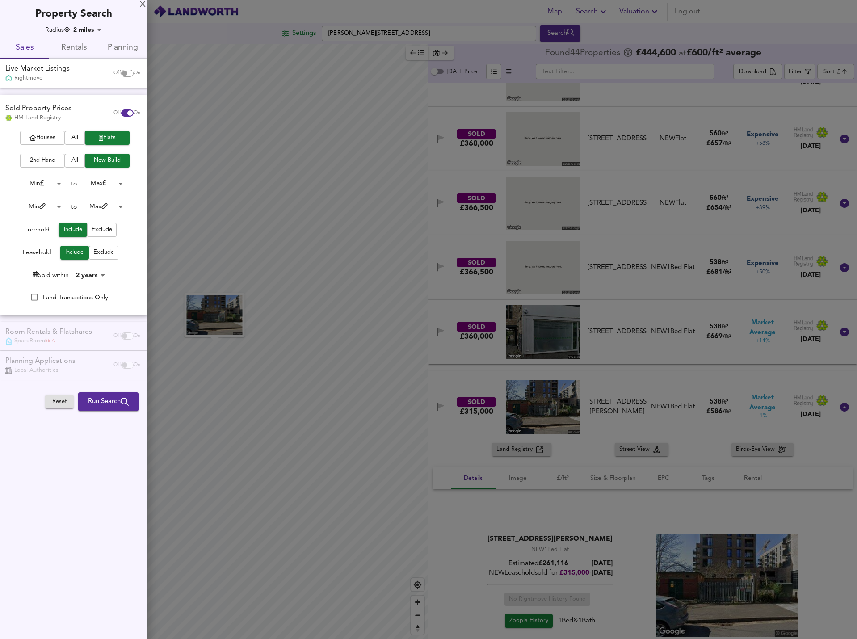 The width and height of the screenshot is (857, 639). I want to click on div: Live Market Listings, so click(38, 69).